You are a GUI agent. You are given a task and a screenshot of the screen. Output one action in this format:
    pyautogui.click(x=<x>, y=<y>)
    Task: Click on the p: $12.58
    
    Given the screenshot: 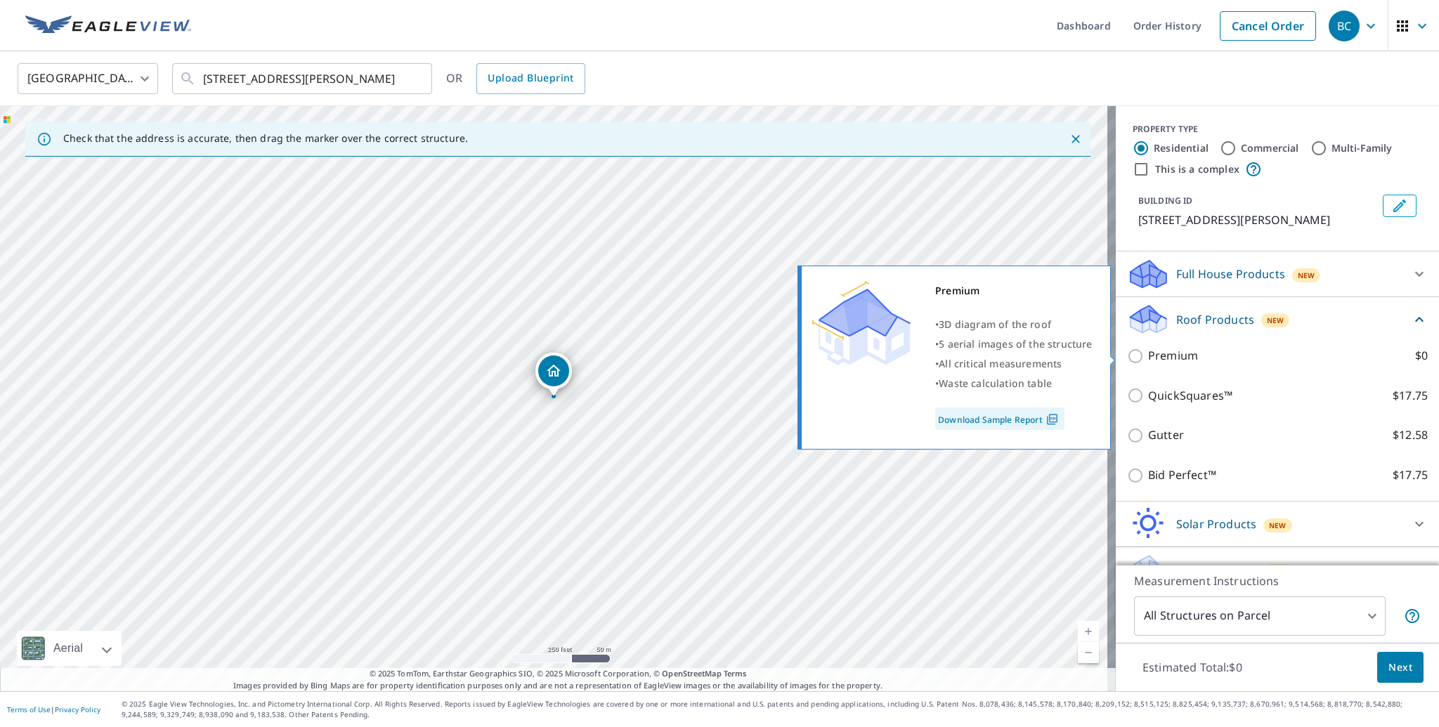 What is the action you would take?
    pyautogui.click(x=1410, y=435)
    